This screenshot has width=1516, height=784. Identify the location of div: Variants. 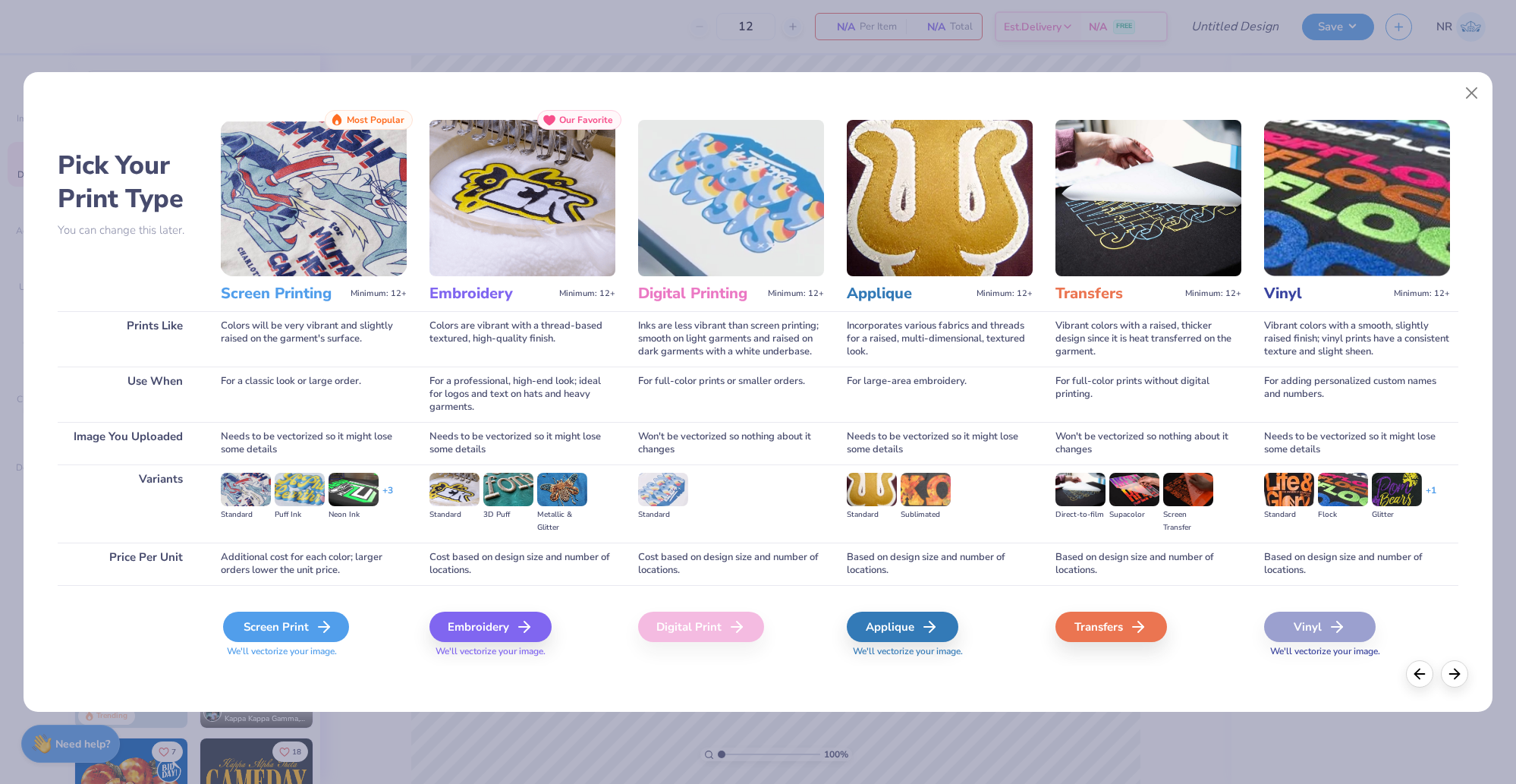
(127, 503).